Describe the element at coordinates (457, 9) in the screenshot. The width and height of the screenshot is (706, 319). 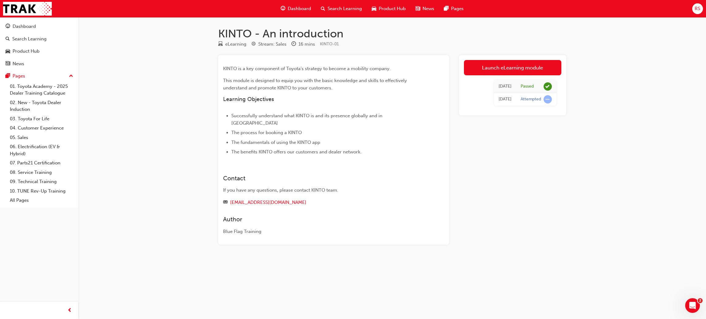
I see `span: Pages` at that location.